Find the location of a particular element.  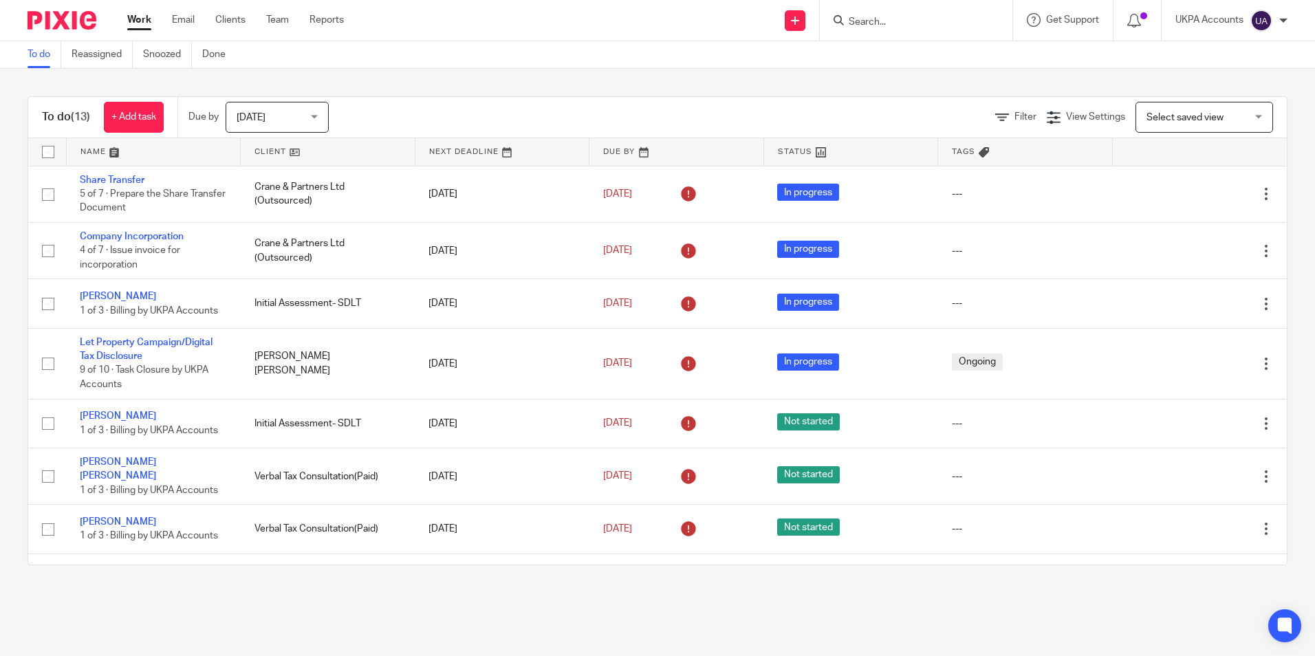

span: 9 of 10 · Task Closure by UKPA Accounts is located at coordinates (144, 377).